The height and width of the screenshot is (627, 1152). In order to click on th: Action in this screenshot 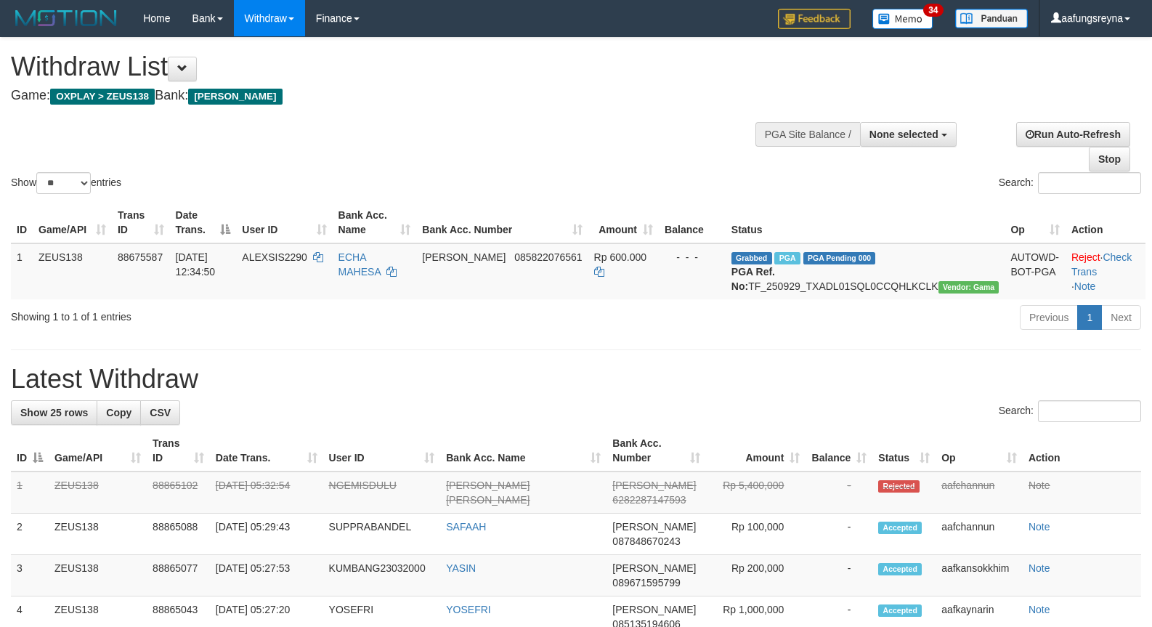, I will do `click(1105, 222)`.